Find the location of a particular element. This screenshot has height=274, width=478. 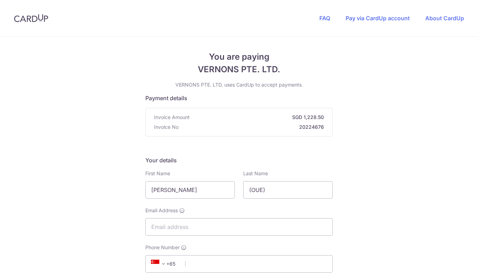

a: About CardUp is located at coordinates (444, 18).